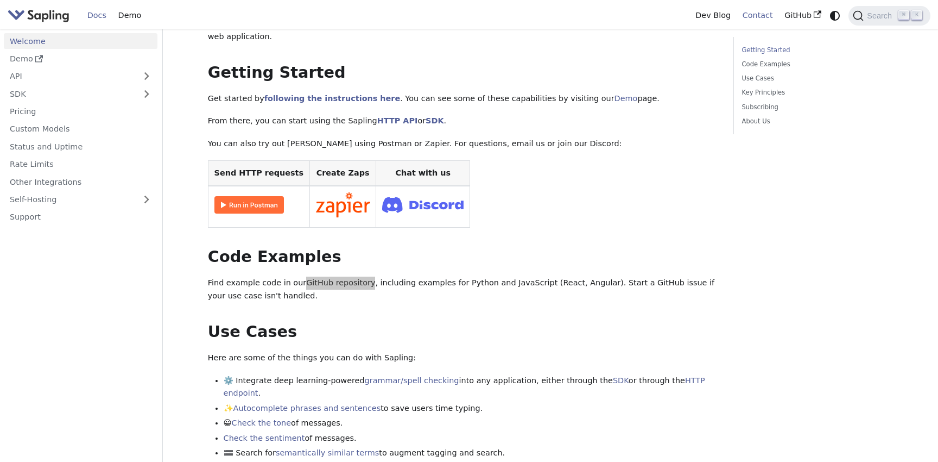 The image size is (938, 462). I want to click on a: Code Examples, so click(816, 64).